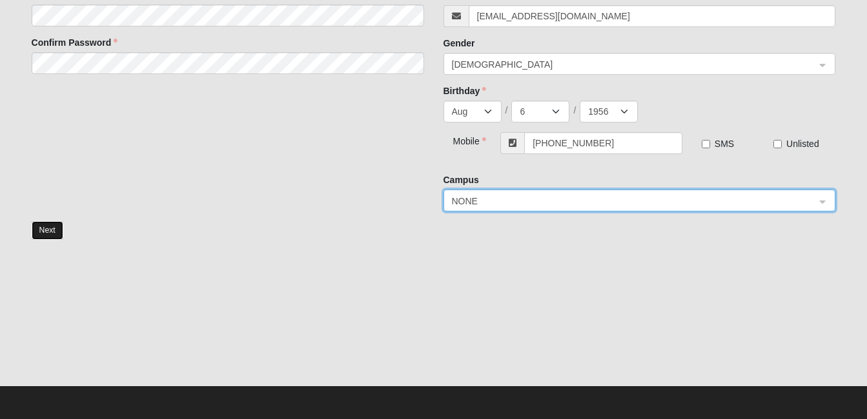 The width and height of the screenshot is (867, 419). What do you see at coordinates (724, 144) in the screenshot?
I see `span: SMS` at bounding box center [724, 144].